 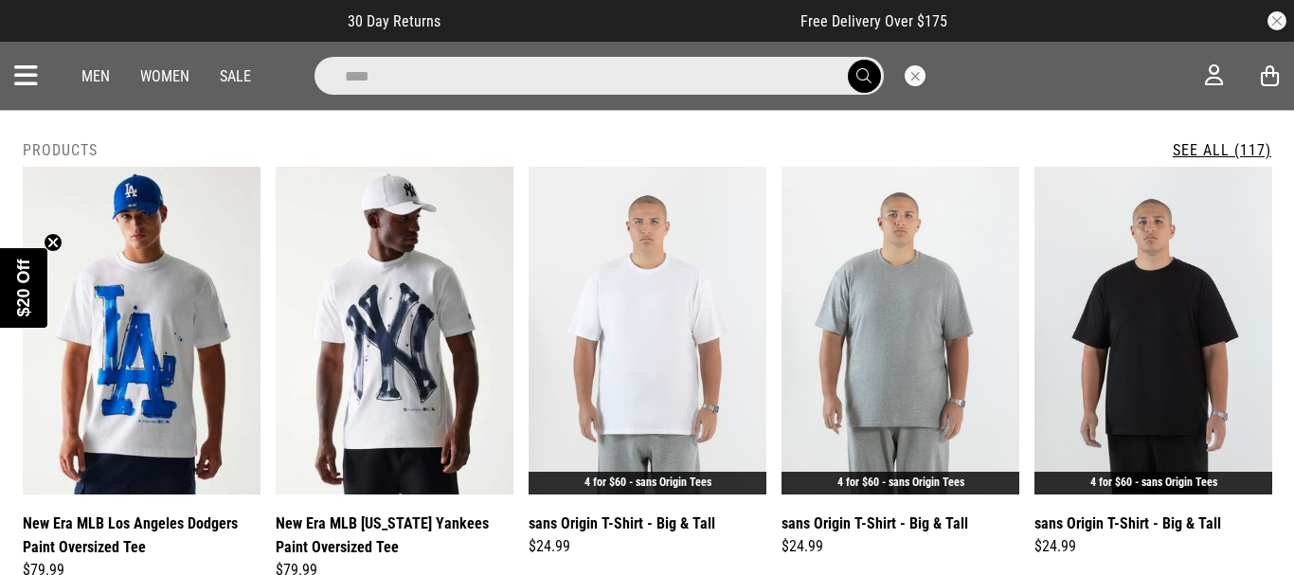 What do you see at coordinates (96, 76) in the screenshot?
I see `a: Men` at bounding box center [96, 76].